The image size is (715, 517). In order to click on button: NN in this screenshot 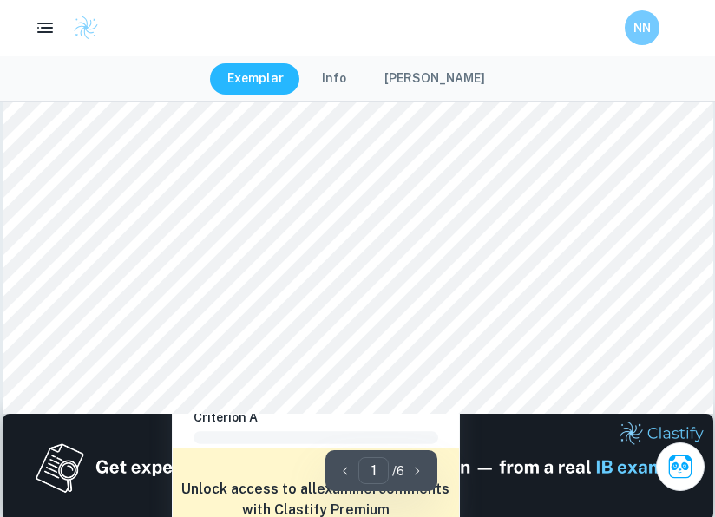, I will do `click(642, 28)`.